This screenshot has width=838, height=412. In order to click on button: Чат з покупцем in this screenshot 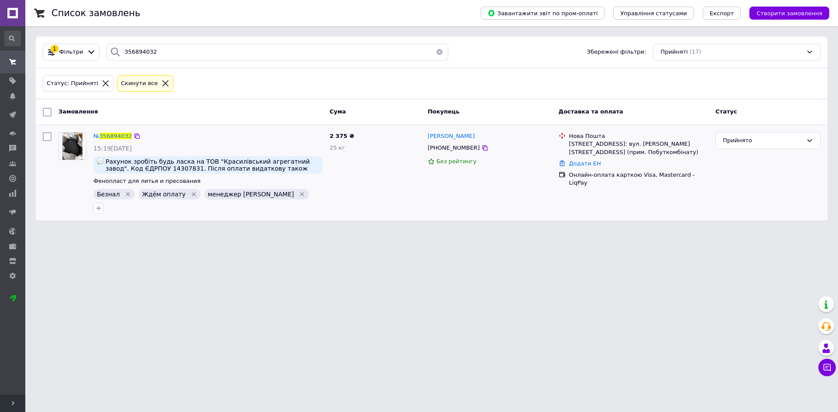, I will do `click(827, 368)`.